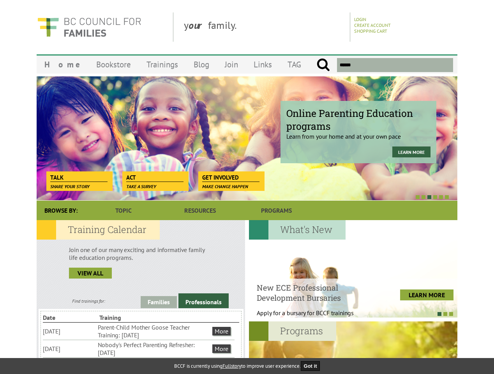  I want to click on a: Families, so click(158, 302).